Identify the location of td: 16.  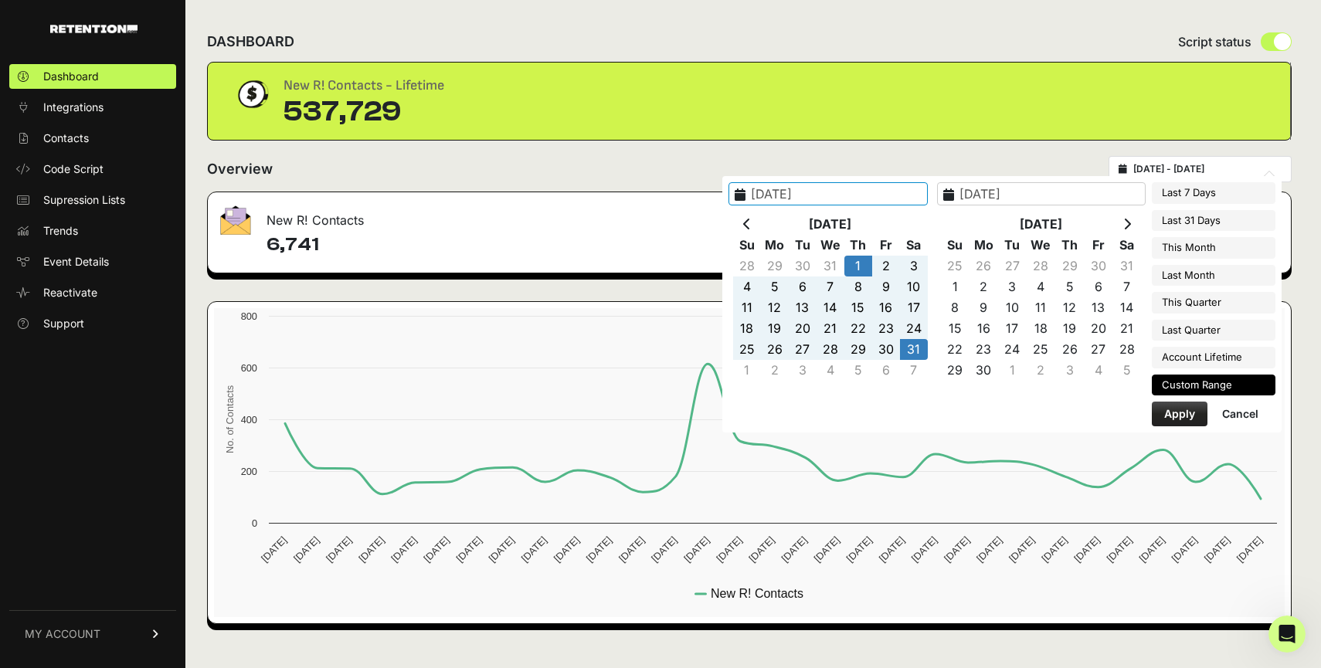
(886, 307).